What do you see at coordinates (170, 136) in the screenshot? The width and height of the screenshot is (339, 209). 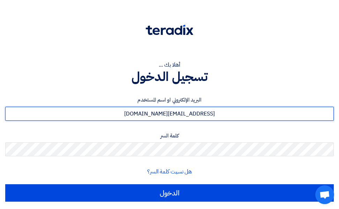 I see `label: كلمة السر` at bounding box center [170, 136].